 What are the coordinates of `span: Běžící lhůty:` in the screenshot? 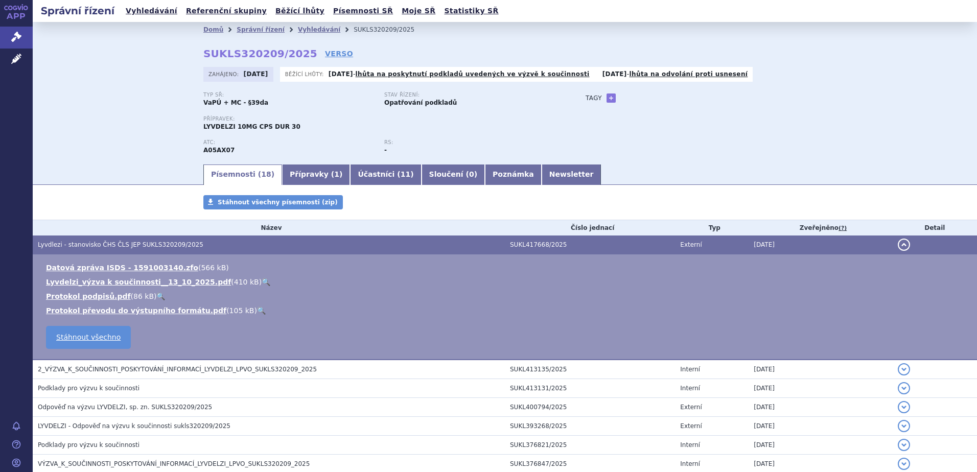 It's located at (305, 74).